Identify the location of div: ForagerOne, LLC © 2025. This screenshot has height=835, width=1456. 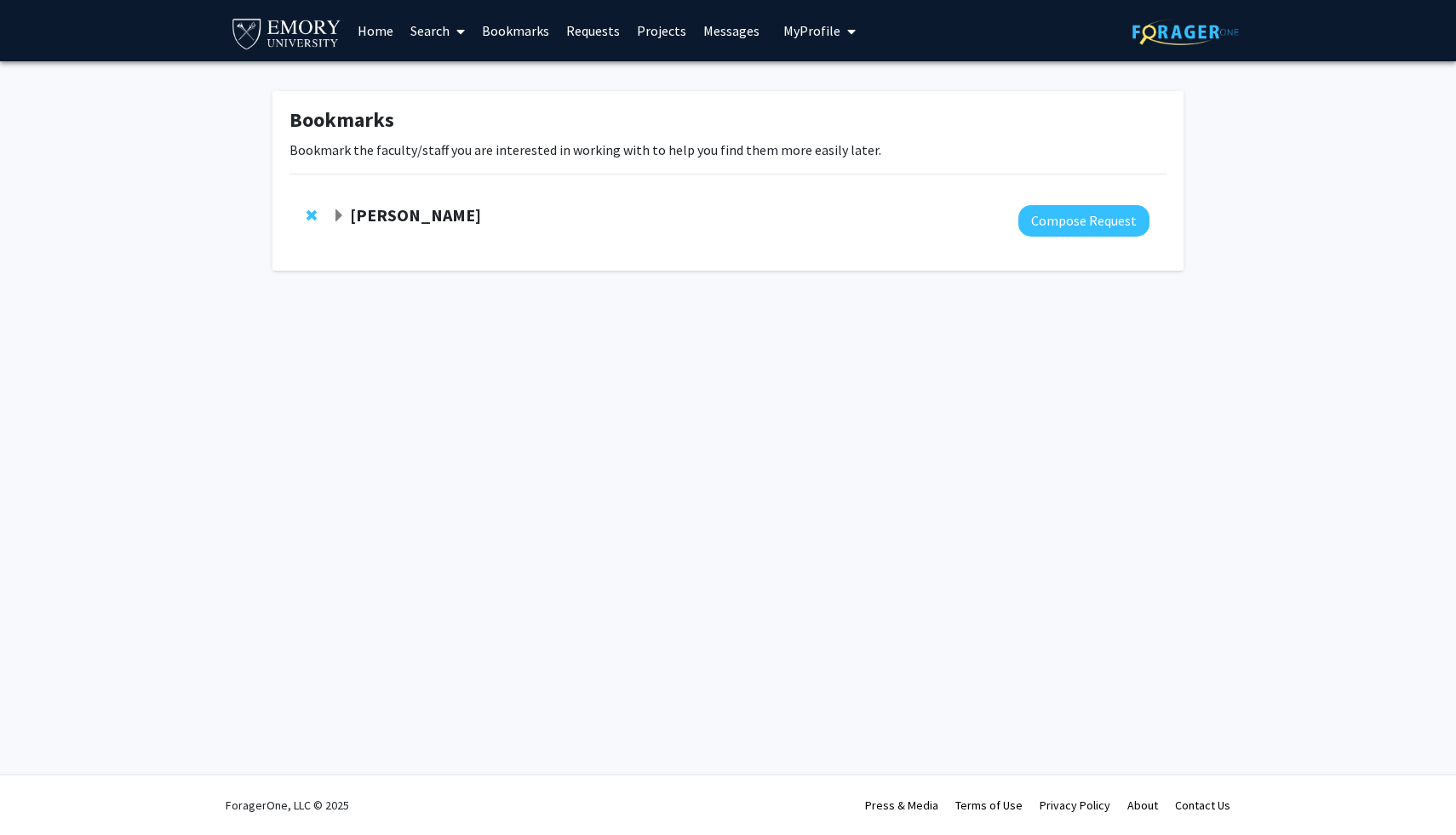
(287, 806).